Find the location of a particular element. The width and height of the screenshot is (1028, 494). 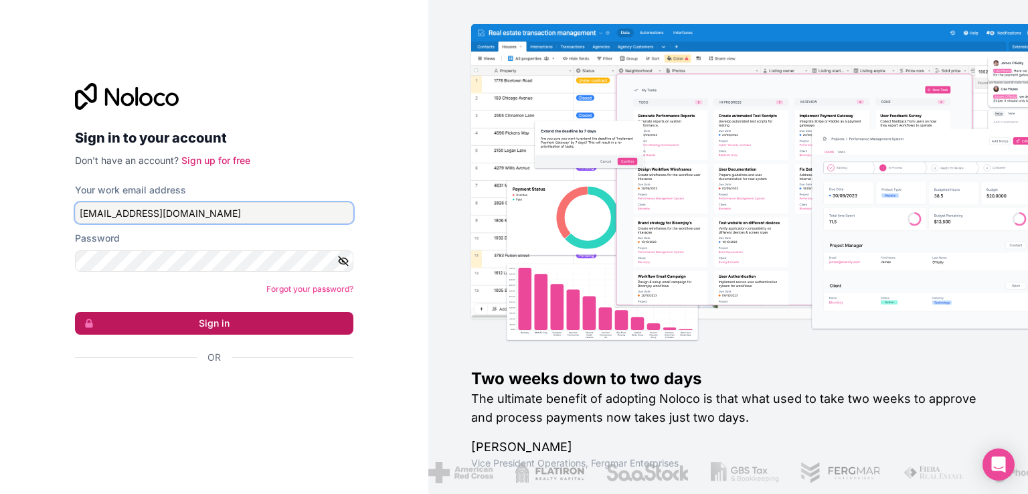

div: Open Intercom Messenger is located at coordinates (998, 464).